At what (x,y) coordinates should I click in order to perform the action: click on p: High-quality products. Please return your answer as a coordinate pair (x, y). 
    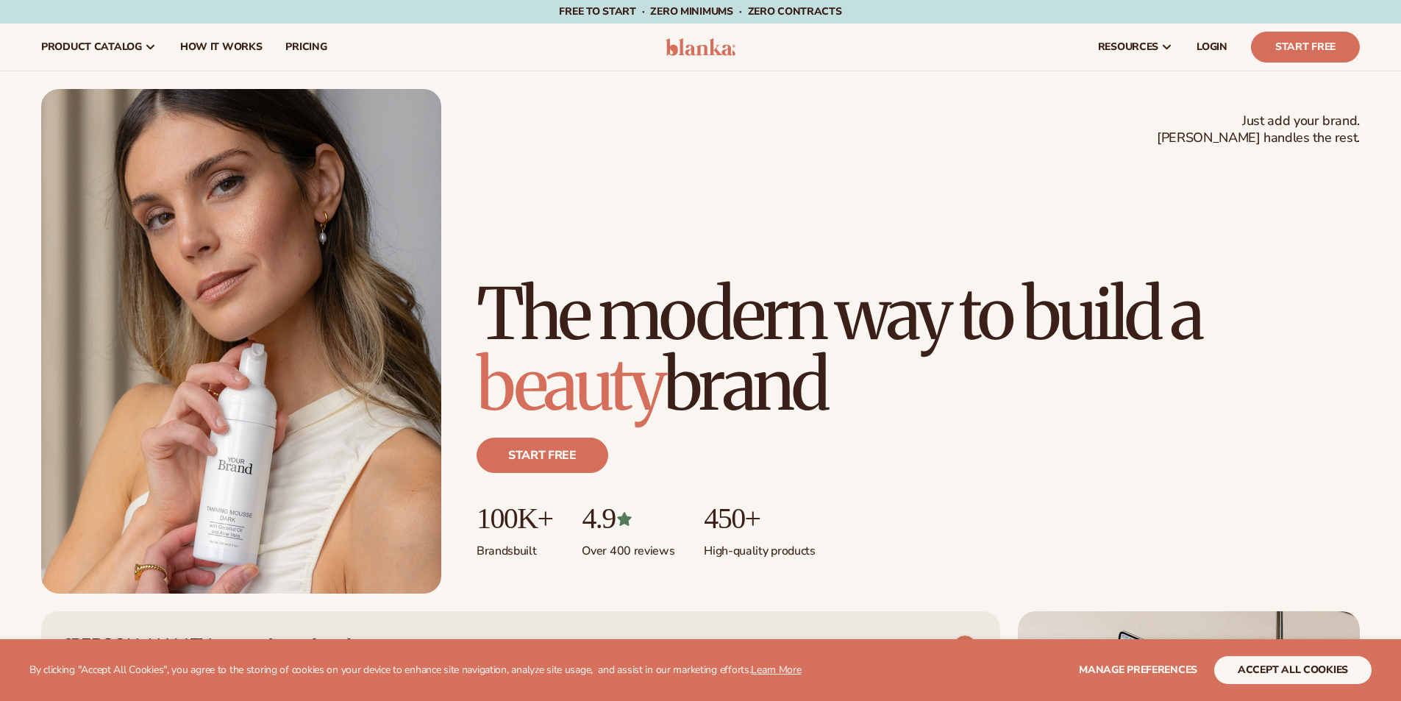
    Looking at the image, I should click on (759, 546).